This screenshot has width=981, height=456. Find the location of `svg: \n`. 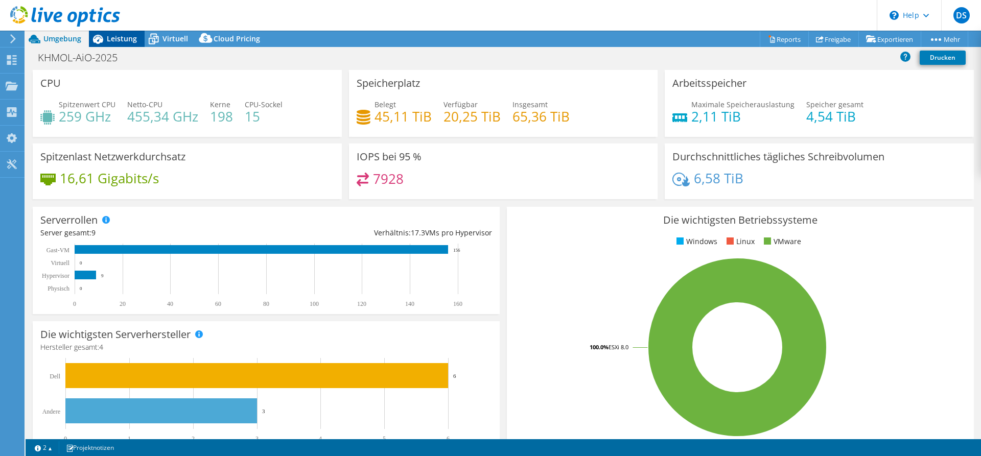

svg: \n is located at coordinates (894, 15).